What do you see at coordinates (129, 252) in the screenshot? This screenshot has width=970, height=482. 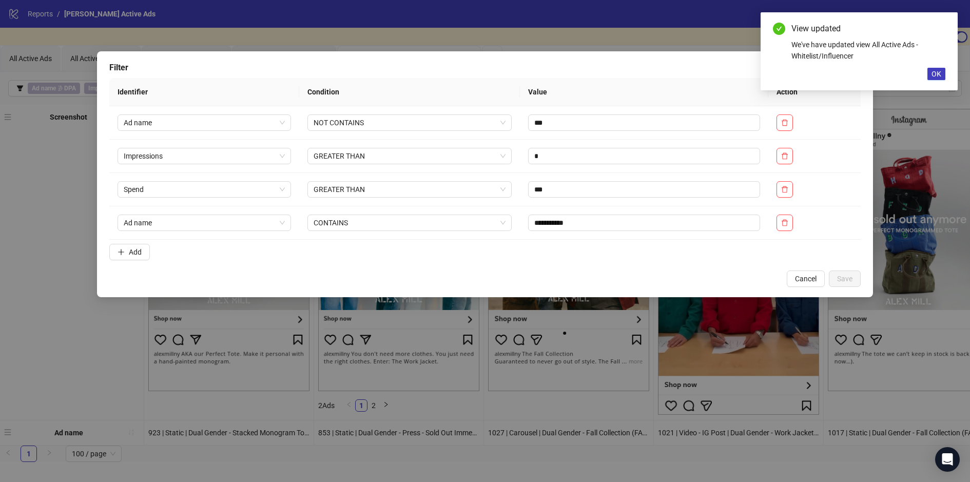 I see `button: Add` at bounding box center [129, 252].